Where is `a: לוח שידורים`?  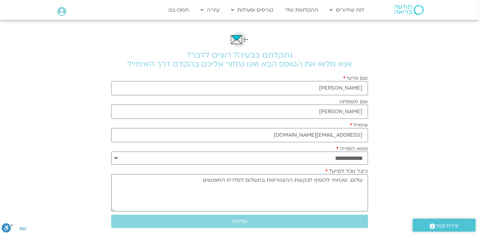
a: לוח שידורים is located at coordinates (347, 10).